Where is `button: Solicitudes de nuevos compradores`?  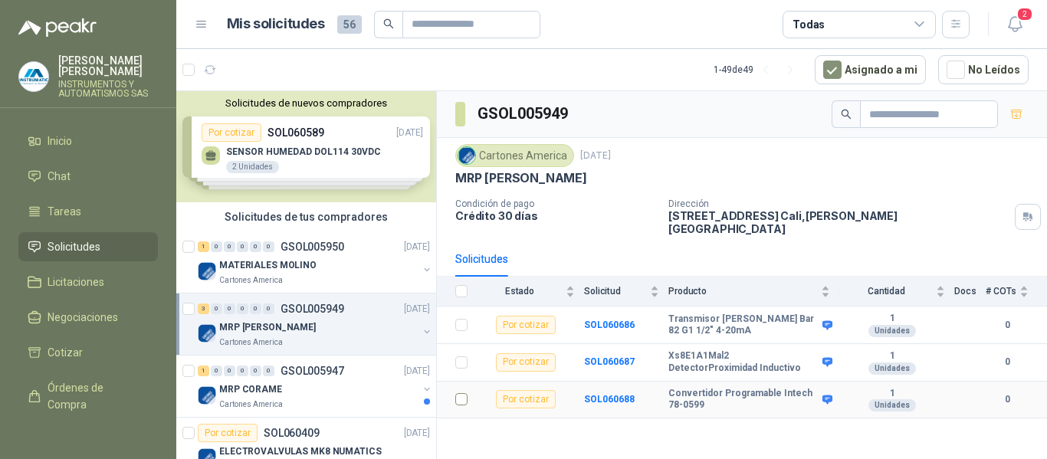 button: Solicitudes de nuevos compradores is located at coordinates (306, 103).